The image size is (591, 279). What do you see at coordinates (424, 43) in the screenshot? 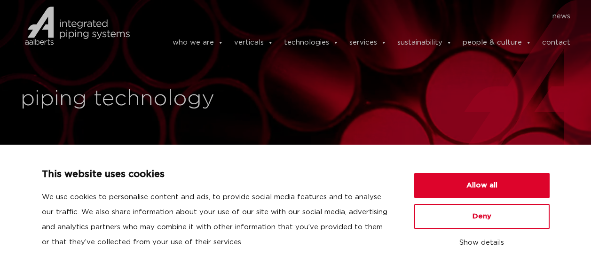
I see `a: sustainability` at bounding box center [424, 43].